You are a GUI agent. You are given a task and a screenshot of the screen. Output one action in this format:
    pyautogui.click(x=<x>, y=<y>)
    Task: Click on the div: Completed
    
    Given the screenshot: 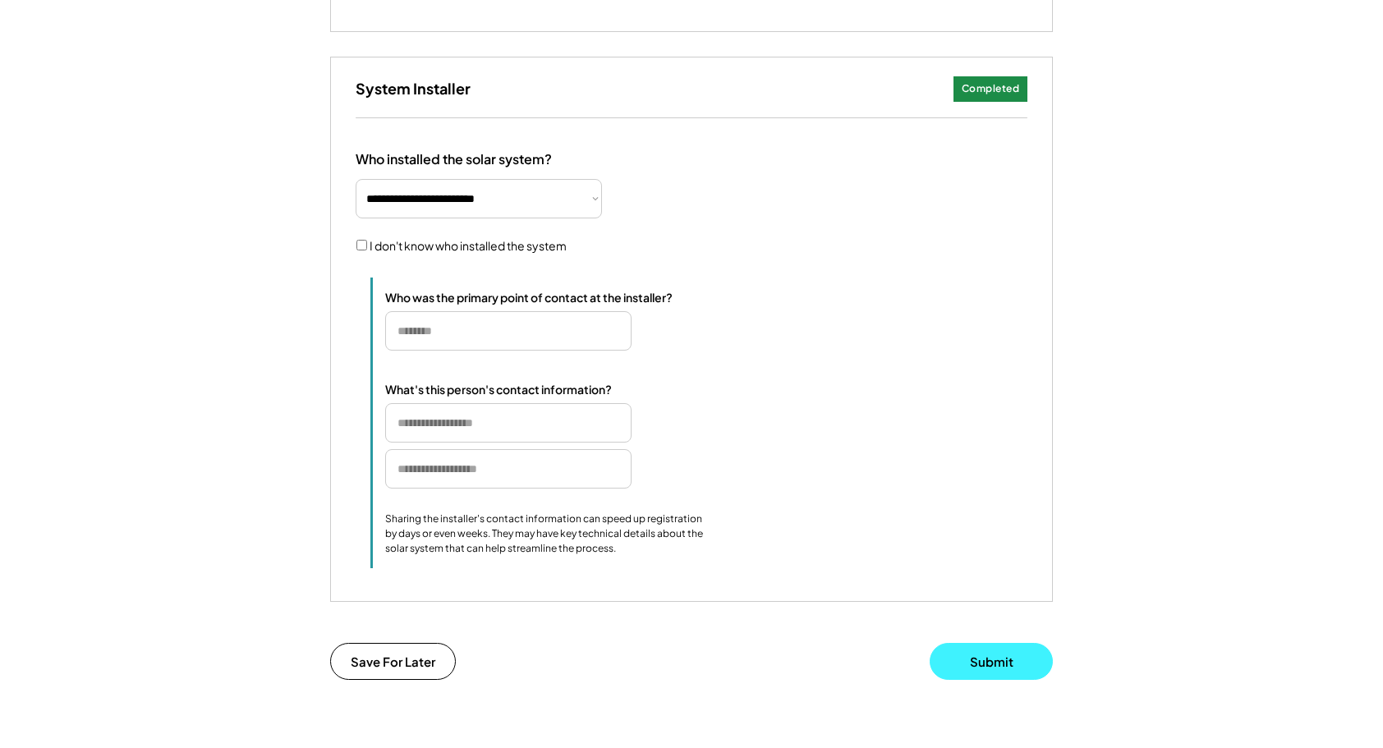 What is the action you would take?
    pyautogui.click(x=990, y=89)
    